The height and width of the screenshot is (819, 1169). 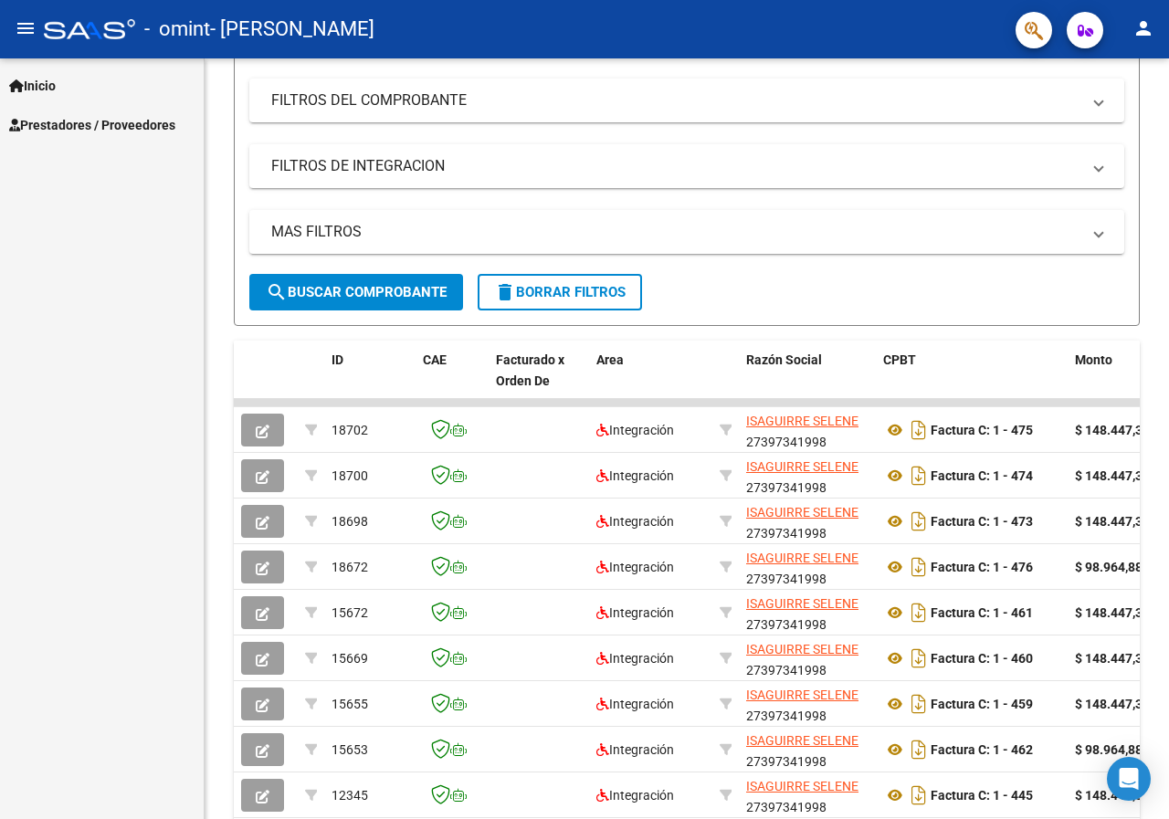 I want to click on mat-icon: delete, so click(x=505, y=292).